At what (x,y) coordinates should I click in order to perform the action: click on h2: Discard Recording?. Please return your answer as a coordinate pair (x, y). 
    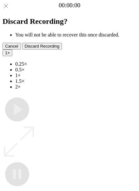
    Looking at the image, I should click on (70, 21).